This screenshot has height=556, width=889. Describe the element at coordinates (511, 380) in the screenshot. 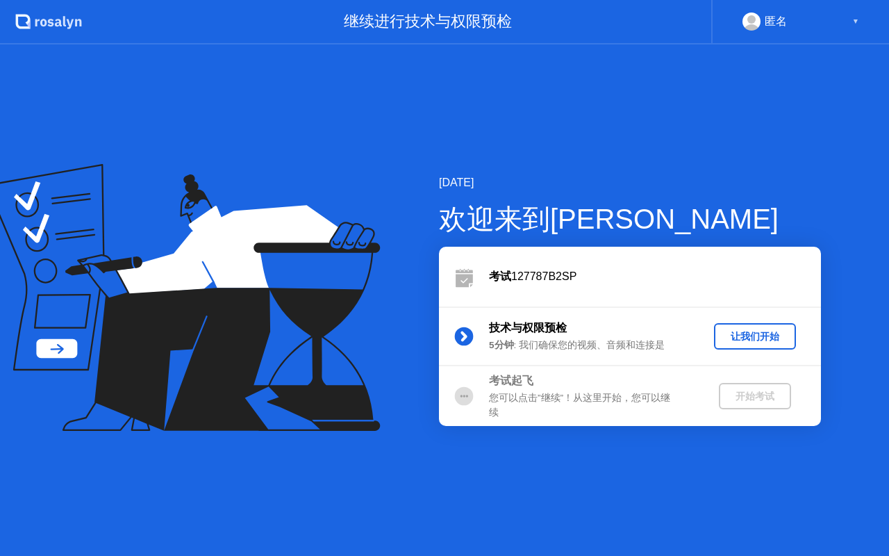

I see `b: 考试起飞` at that location.